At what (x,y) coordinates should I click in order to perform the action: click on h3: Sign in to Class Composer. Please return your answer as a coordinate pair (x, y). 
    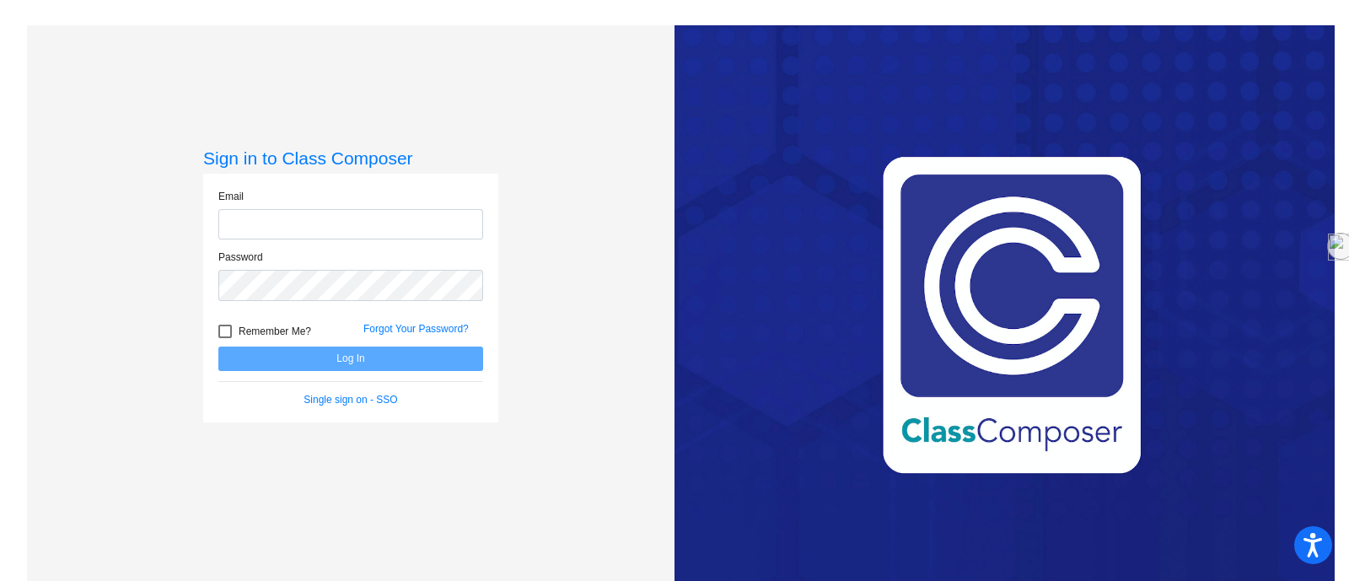
    Looking at the image, I should click on (351, 158).